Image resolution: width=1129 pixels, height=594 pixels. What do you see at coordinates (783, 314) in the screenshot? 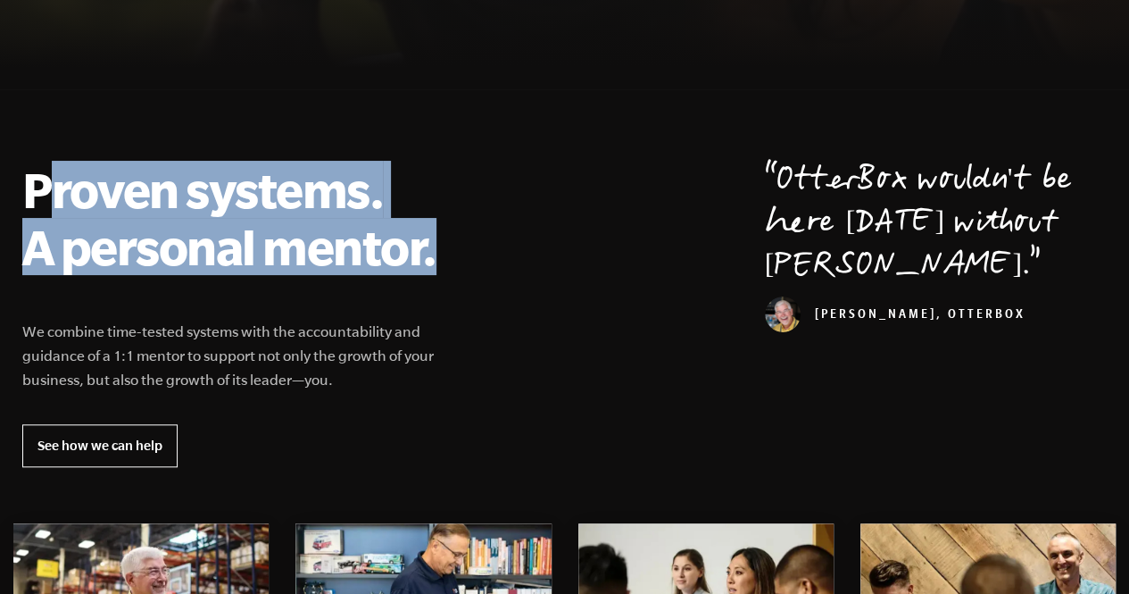
I see `img: Curt Richardson, OtterBox` at bounding box center [783, 314].